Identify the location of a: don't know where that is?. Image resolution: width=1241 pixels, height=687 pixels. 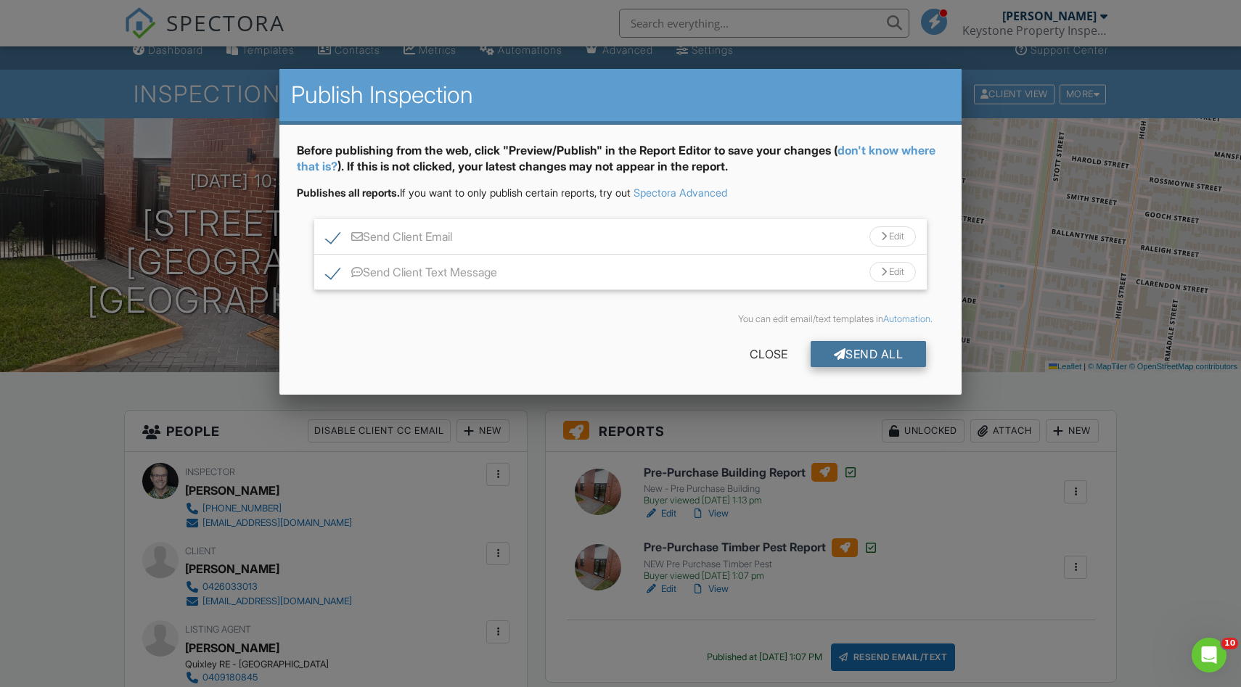
(616, 158).